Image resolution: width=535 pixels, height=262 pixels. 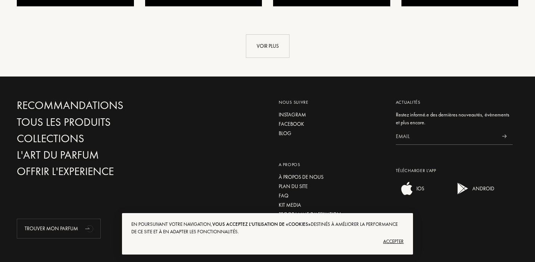 I want to click on div: Trouver mon parfum, so click(x=59, y=228).